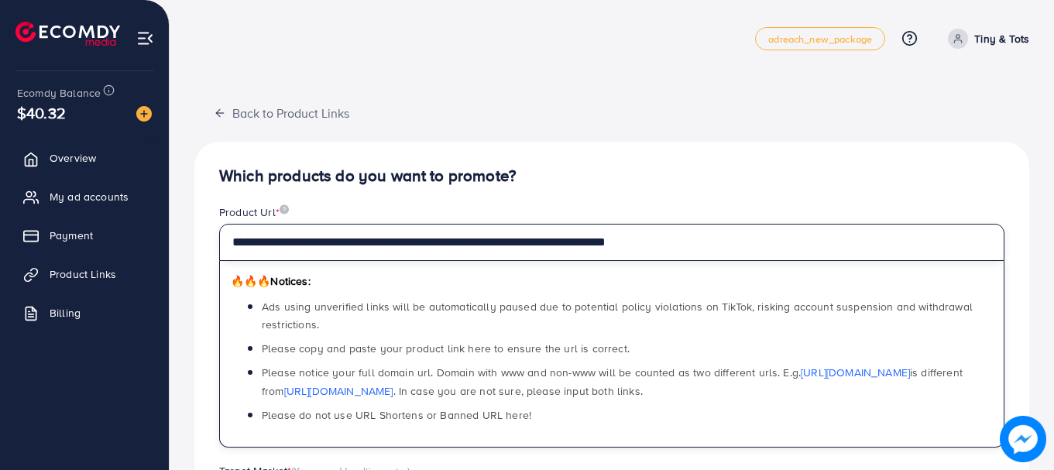 The image size is (1054, 470). I want to click on span: Please copy and paste your product link here to ensure the url is correct., so click(445, 349).